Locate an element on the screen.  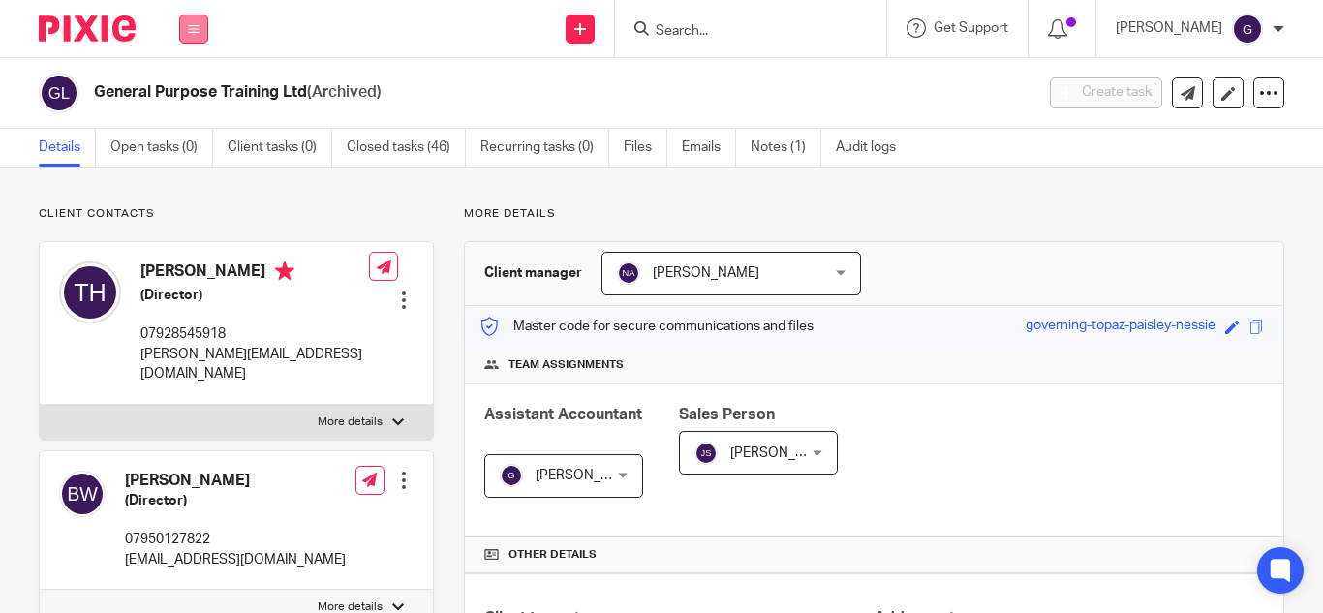
a: Open tasks (0) is located at coordinates (162, 147).